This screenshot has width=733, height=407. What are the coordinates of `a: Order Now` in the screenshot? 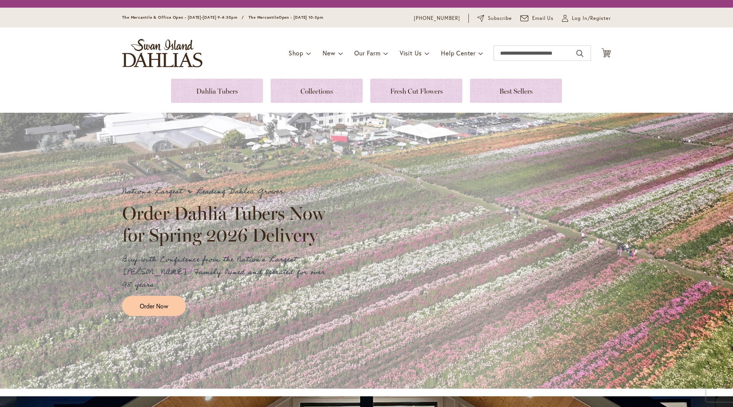 It's located at (154, 305).